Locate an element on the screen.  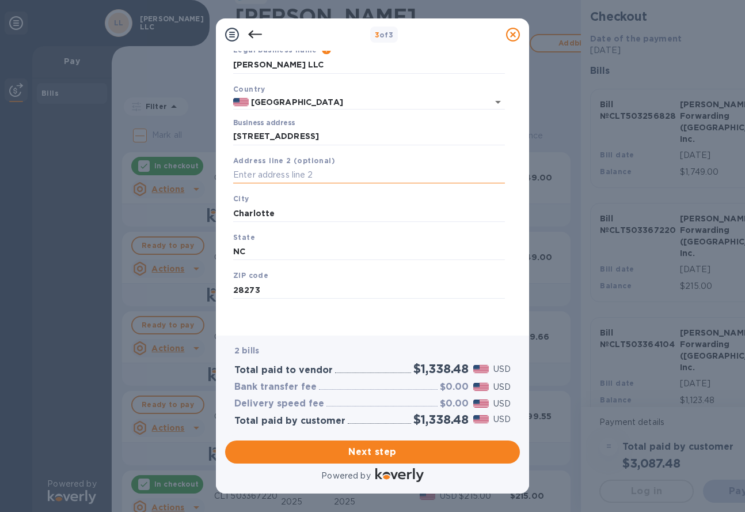
input: Enter city is located at coordinates (369, 213).